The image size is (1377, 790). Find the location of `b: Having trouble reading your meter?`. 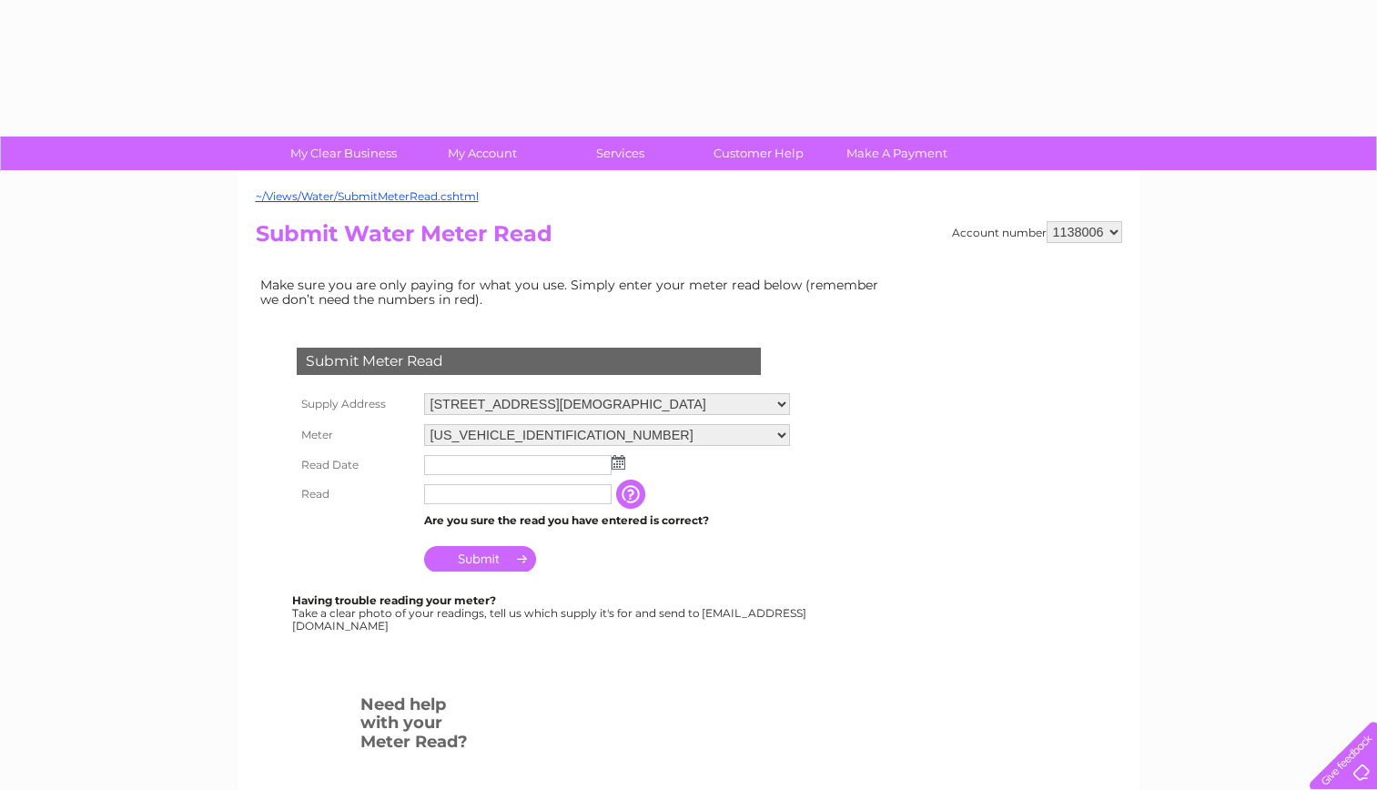

b: Having trouble reading your meter? is located at coordinates (394, 600).